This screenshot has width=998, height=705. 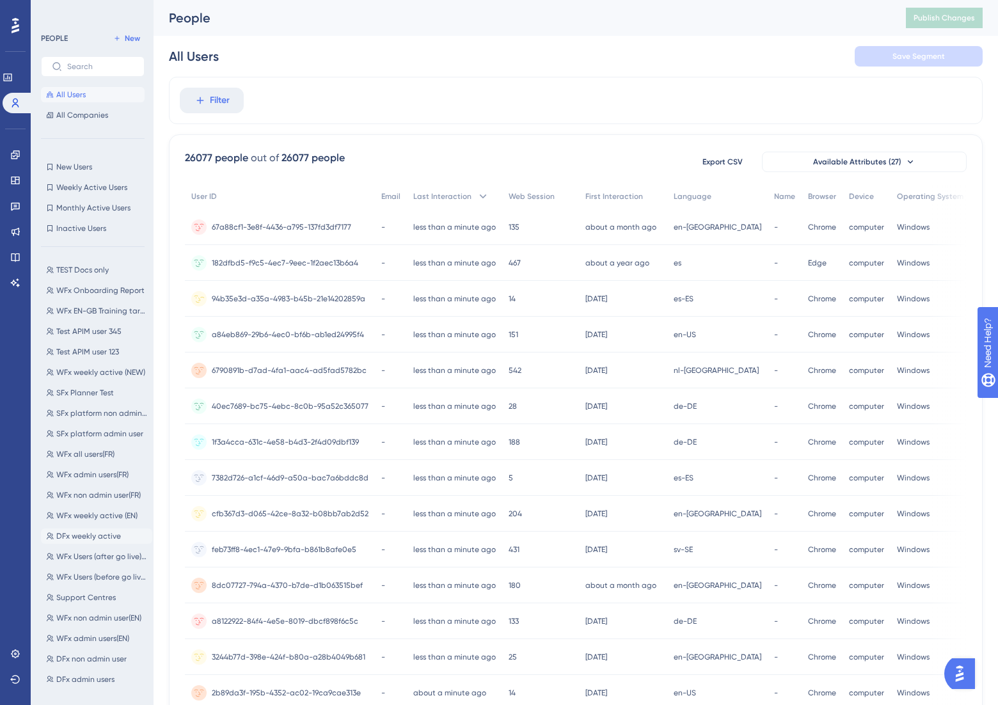 What do you see at coordinates (532, 196) in the screenshot?
I see `span: Web Session` at bounding box center [532, 196].